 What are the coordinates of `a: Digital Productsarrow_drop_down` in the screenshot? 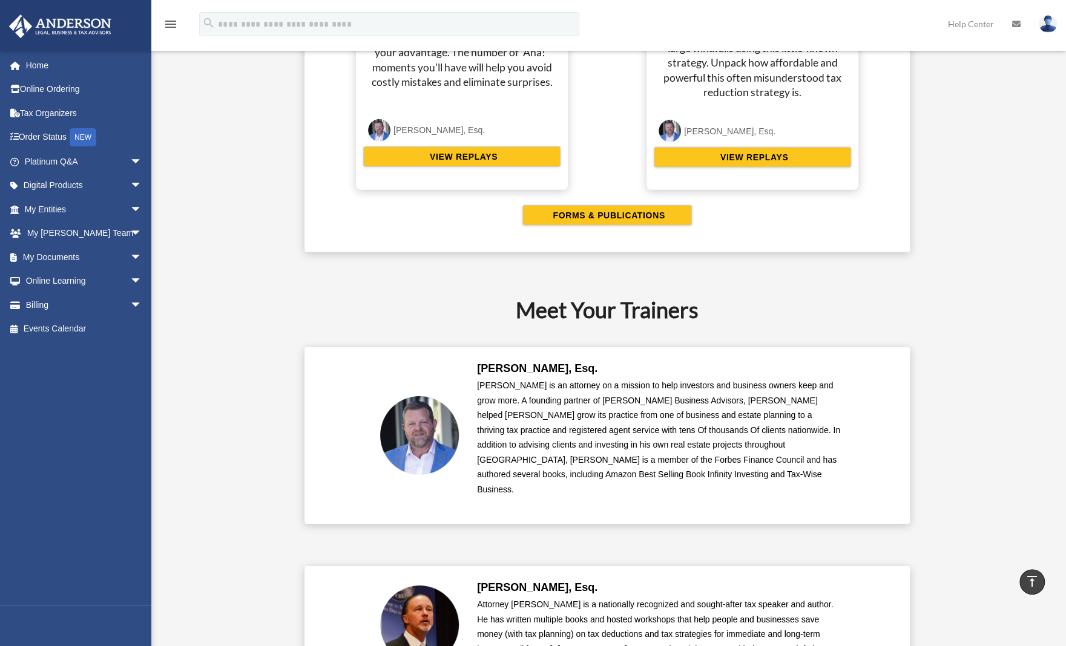 It's located at (84, 186).